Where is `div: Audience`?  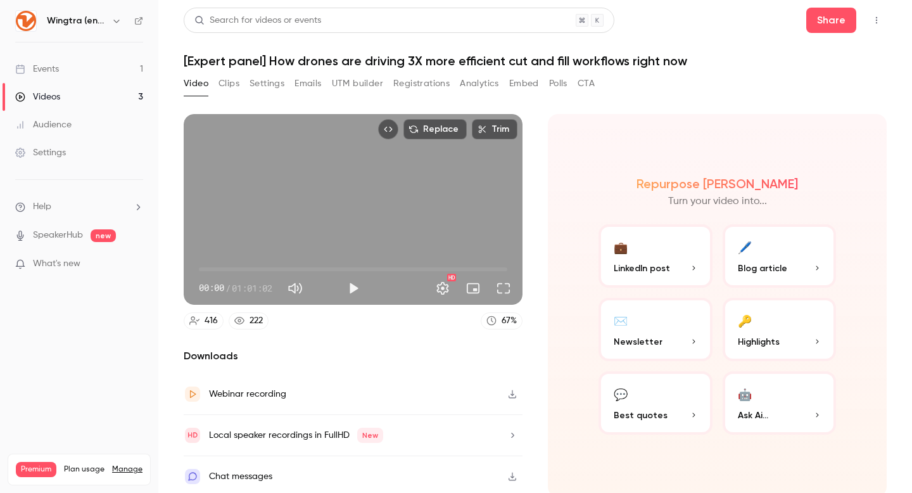 div: Audience is located at coordinates (43, 125).